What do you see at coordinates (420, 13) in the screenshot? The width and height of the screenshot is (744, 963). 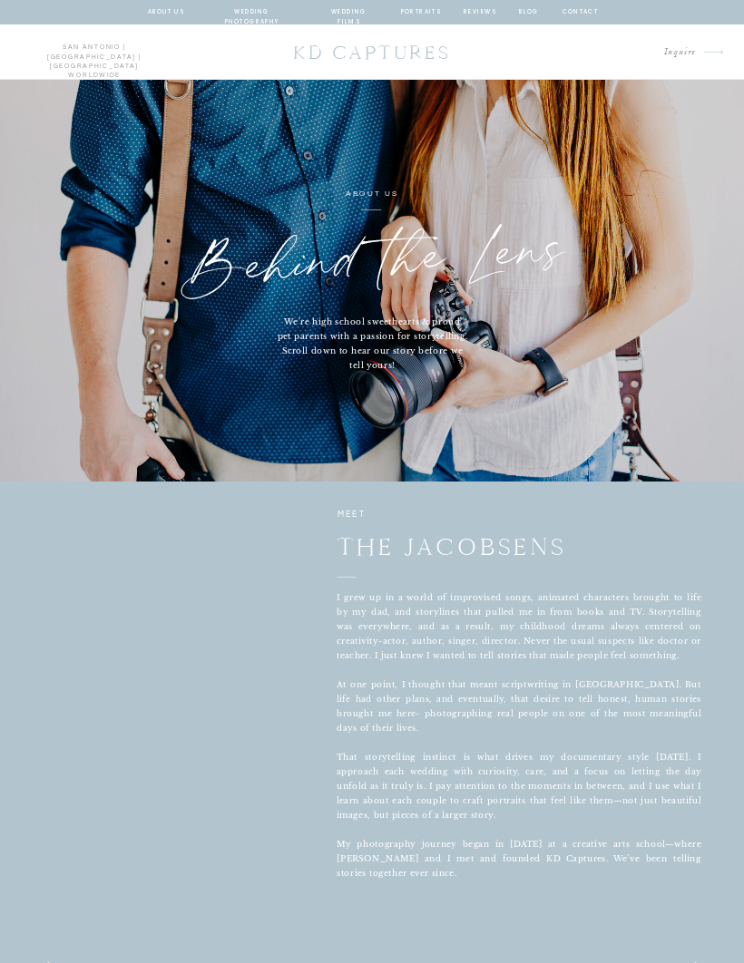 I see `a: portraits` at bounding box center [420, 13].